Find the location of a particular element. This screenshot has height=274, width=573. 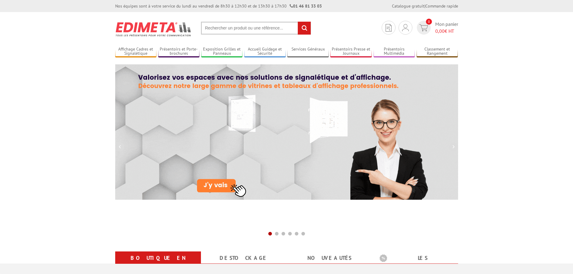

span: Mon panier is located at coordinates (447, 28).